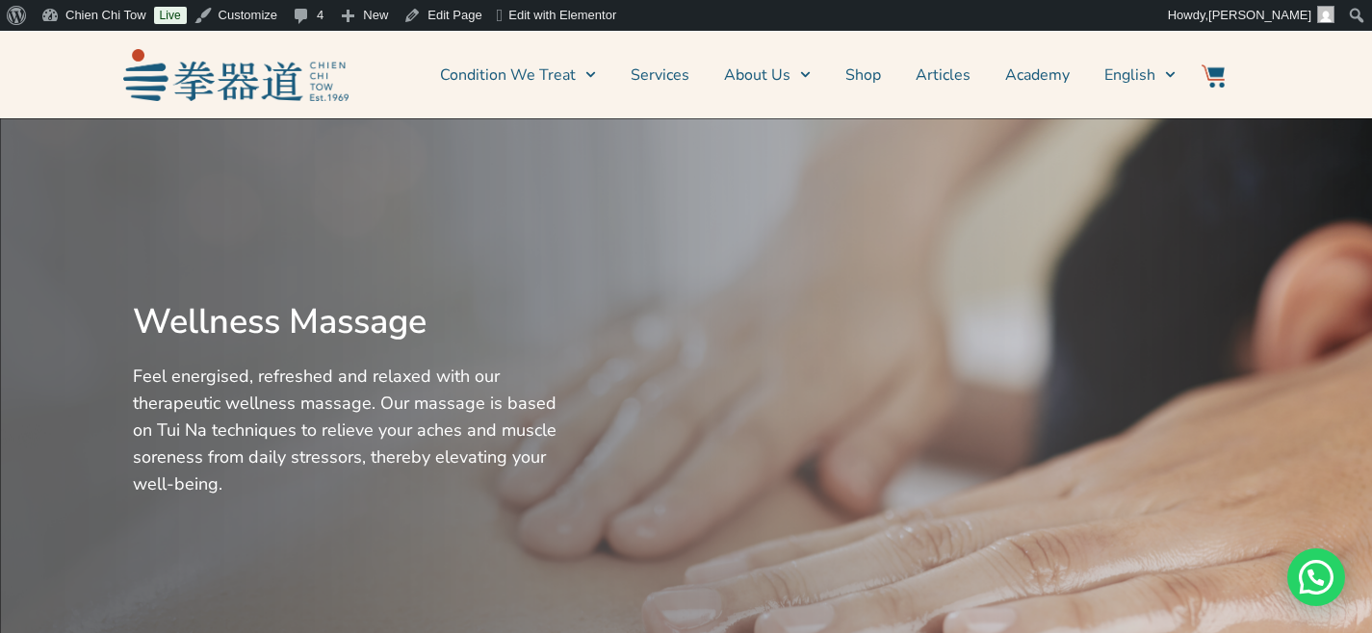 The height and width of the screenshot is (633, 1372). What do you see at coordinates (562, 14) in the screenshot?
I see `span: Edit with Elementor` at bounding box center [562, 14].